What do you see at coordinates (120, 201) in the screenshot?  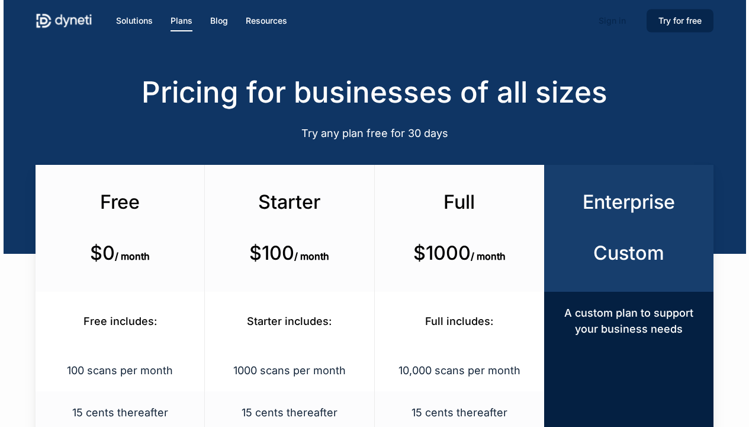 I see `span: Free` at bounding box center [120, 201].